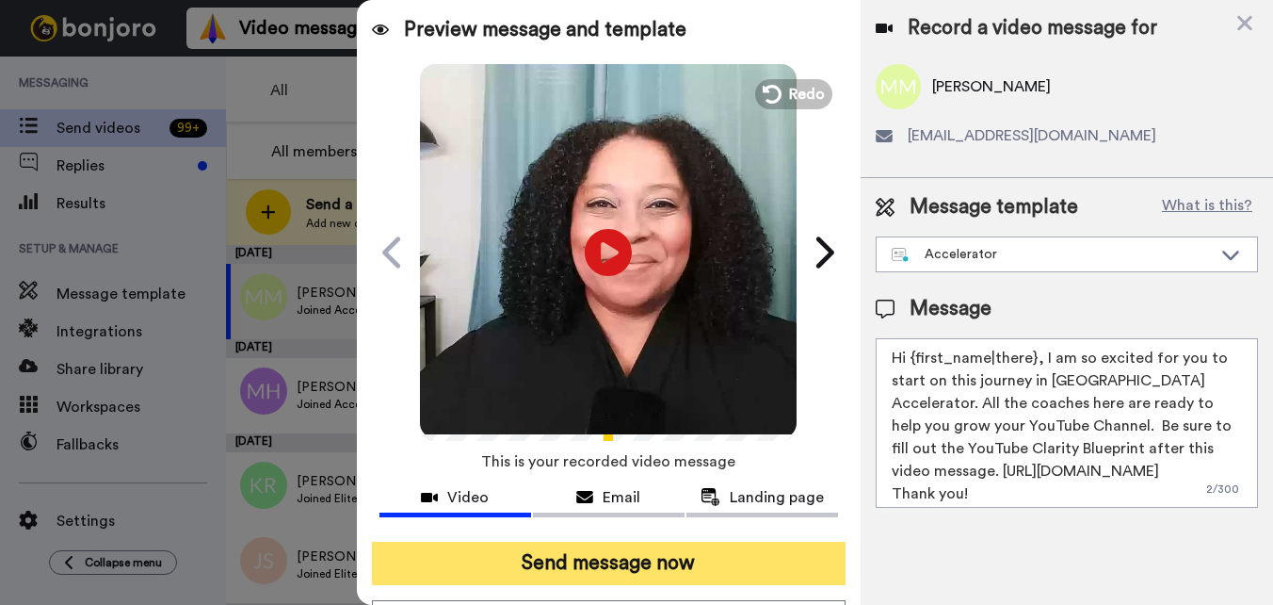  I want to click on span: Landing page, so click(777, 497).